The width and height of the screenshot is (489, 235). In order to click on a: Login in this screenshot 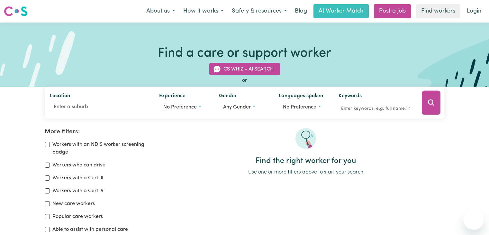, I will do `click(474, 11)`.